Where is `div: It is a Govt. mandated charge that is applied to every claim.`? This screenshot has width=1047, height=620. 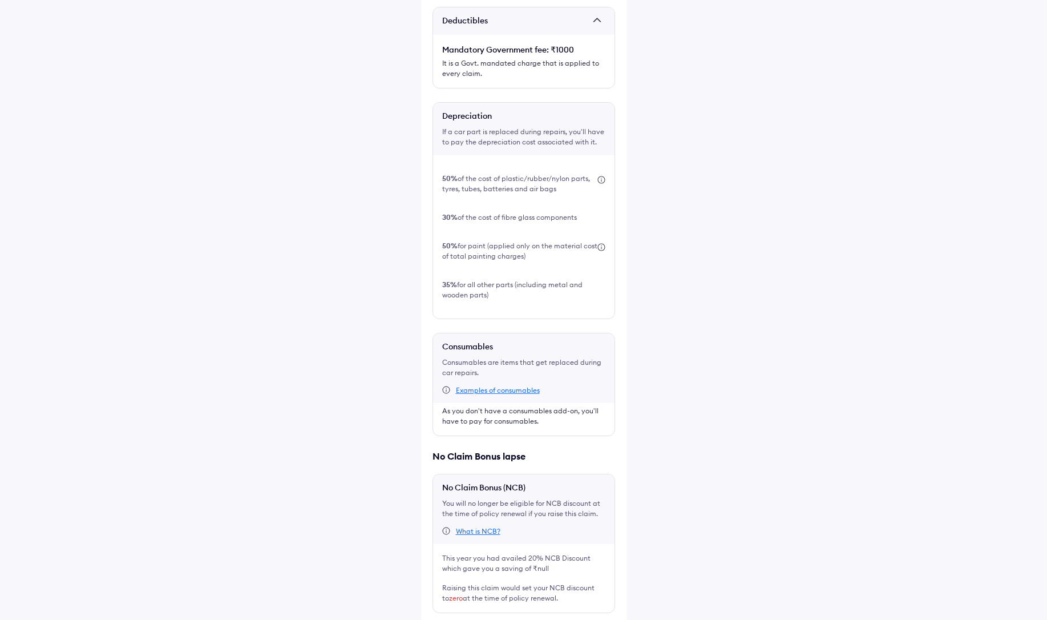
div: It is a Govt. mandated charge that is applied to every claim. is located at coordinates (524, 68).